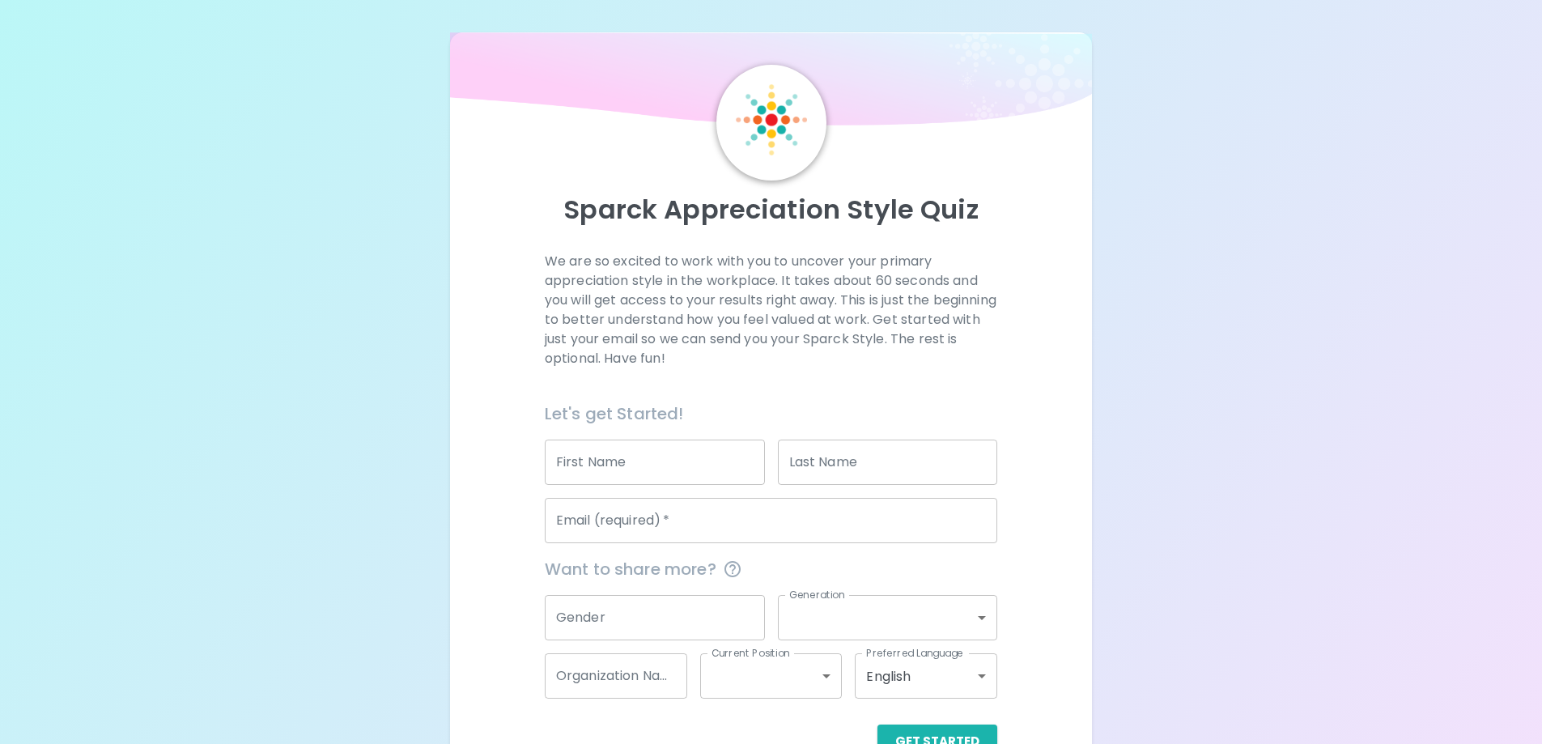  I want to click on div: English, so click(926, 676).